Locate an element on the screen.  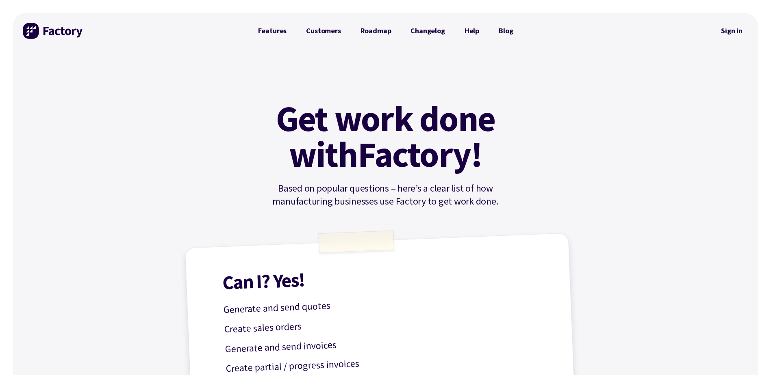
nav: Primary Navigation is located at coordinates (385, 31).